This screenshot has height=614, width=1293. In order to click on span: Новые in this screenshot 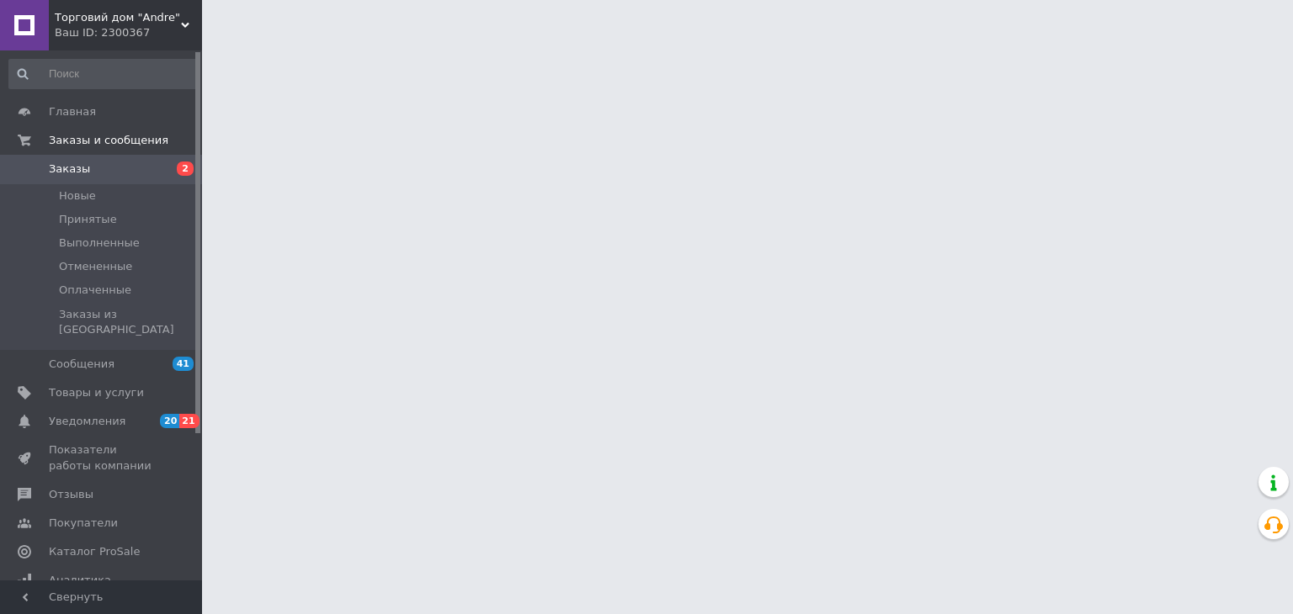, I will do `click(77, 196)`.